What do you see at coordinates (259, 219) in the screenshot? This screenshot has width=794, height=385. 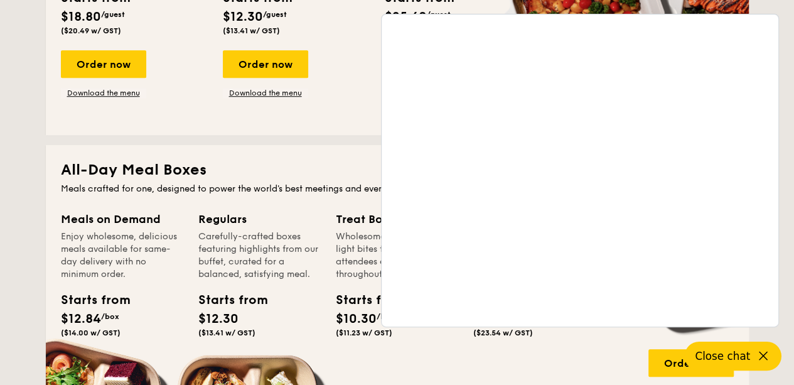 I see `div: Regulars` at bounding box center [259, 219].